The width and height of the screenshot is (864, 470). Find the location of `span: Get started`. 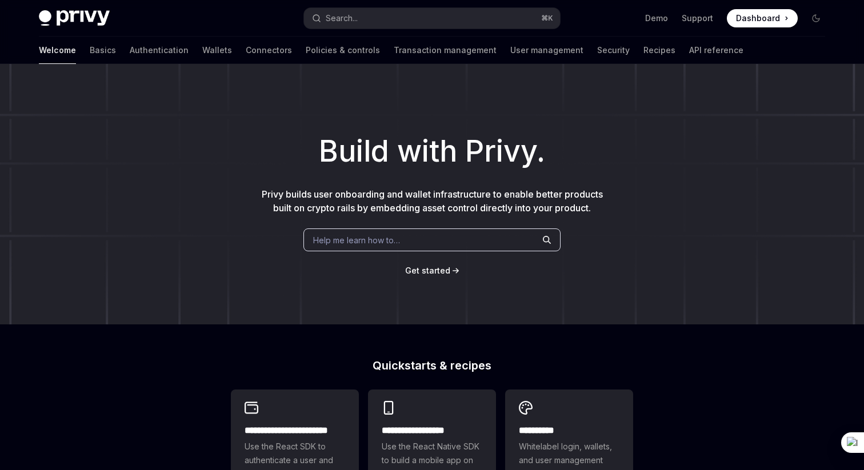

span: Get started is located at coordinates (428, 270).